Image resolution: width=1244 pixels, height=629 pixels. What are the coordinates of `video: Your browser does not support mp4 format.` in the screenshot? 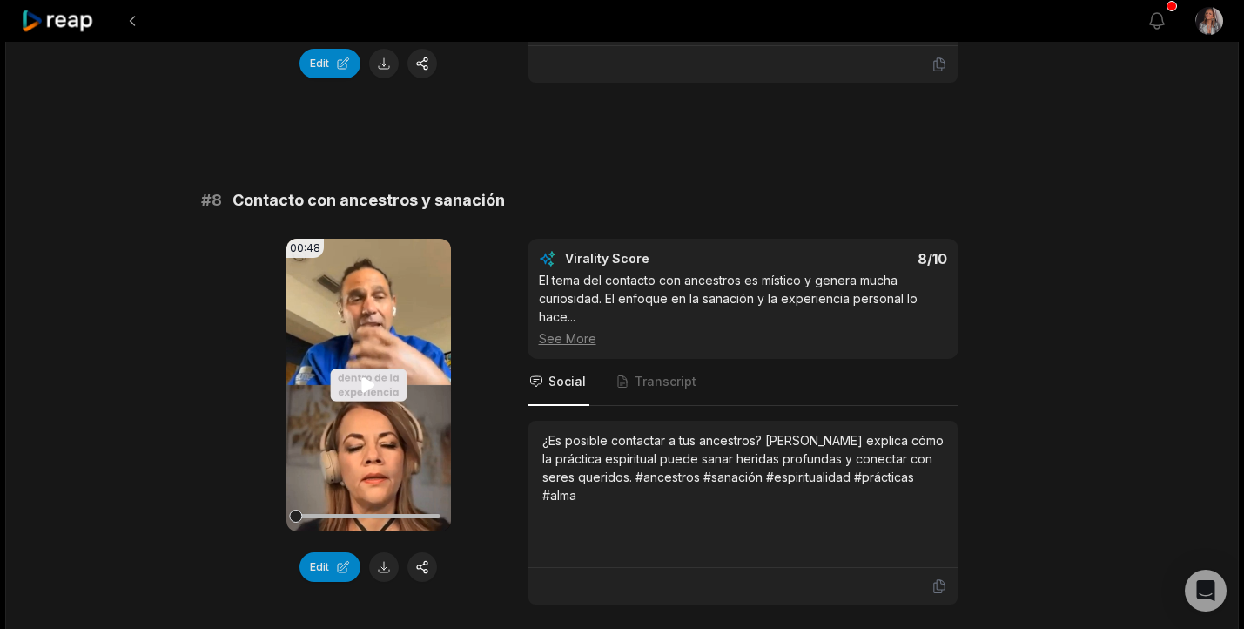 It's located at (368, 385).